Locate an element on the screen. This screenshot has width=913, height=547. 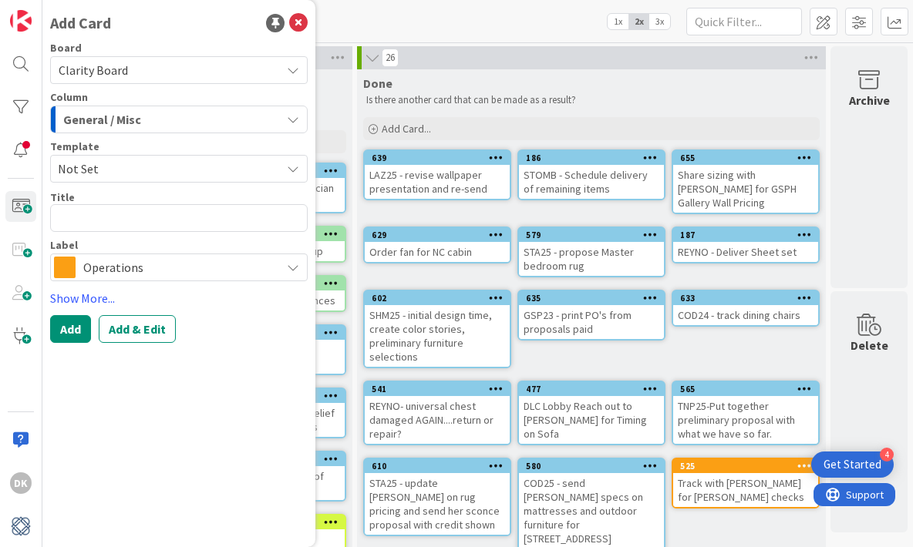
span: Support is located at coordinates (51, 12).